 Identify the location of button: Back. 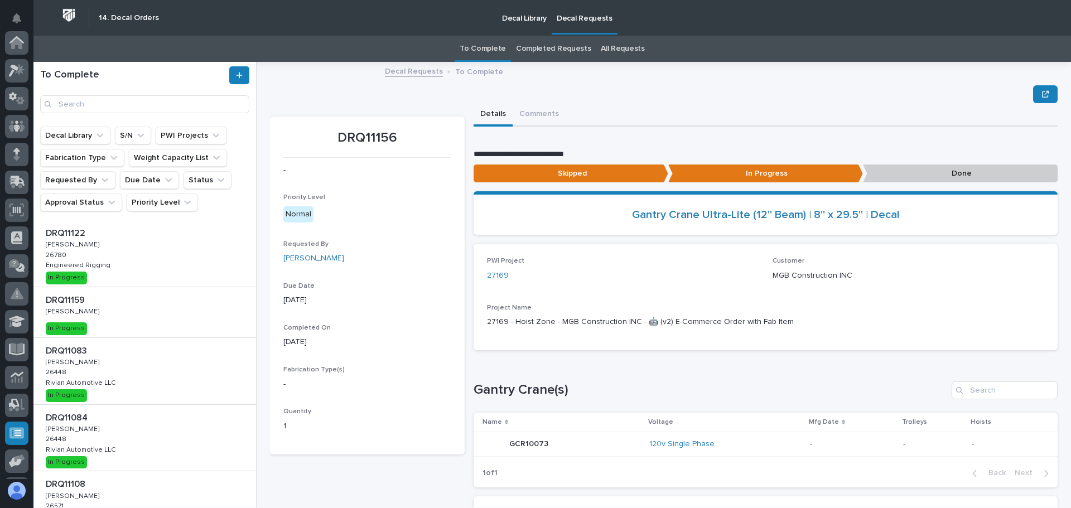
(987, 473).